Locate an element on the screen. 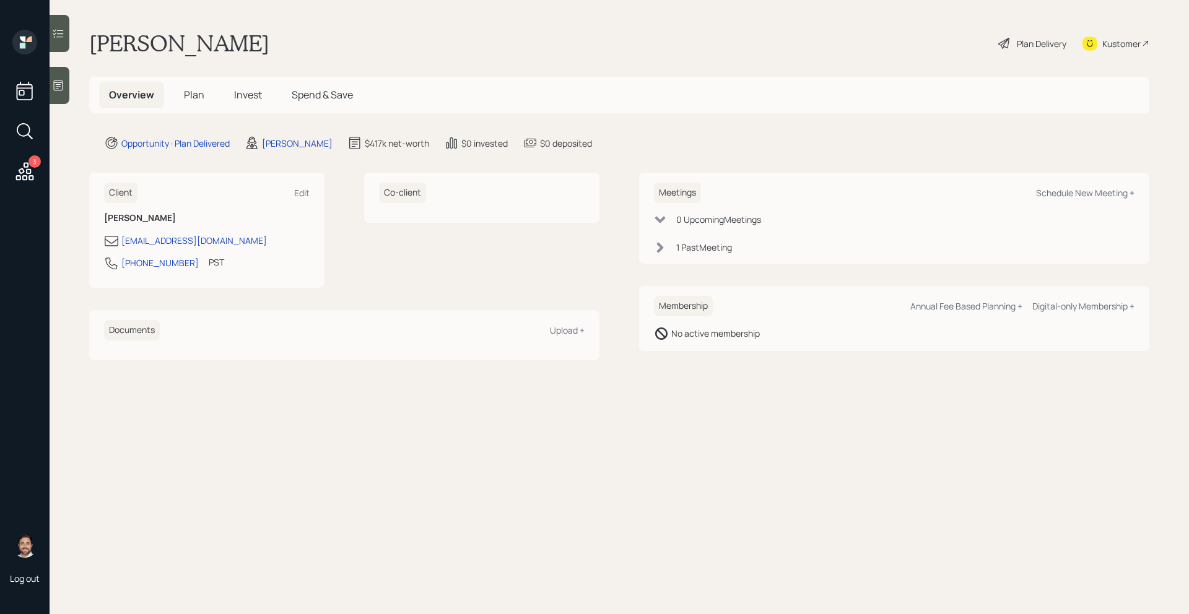  div: Upload + is located at coordinates (567, 330).